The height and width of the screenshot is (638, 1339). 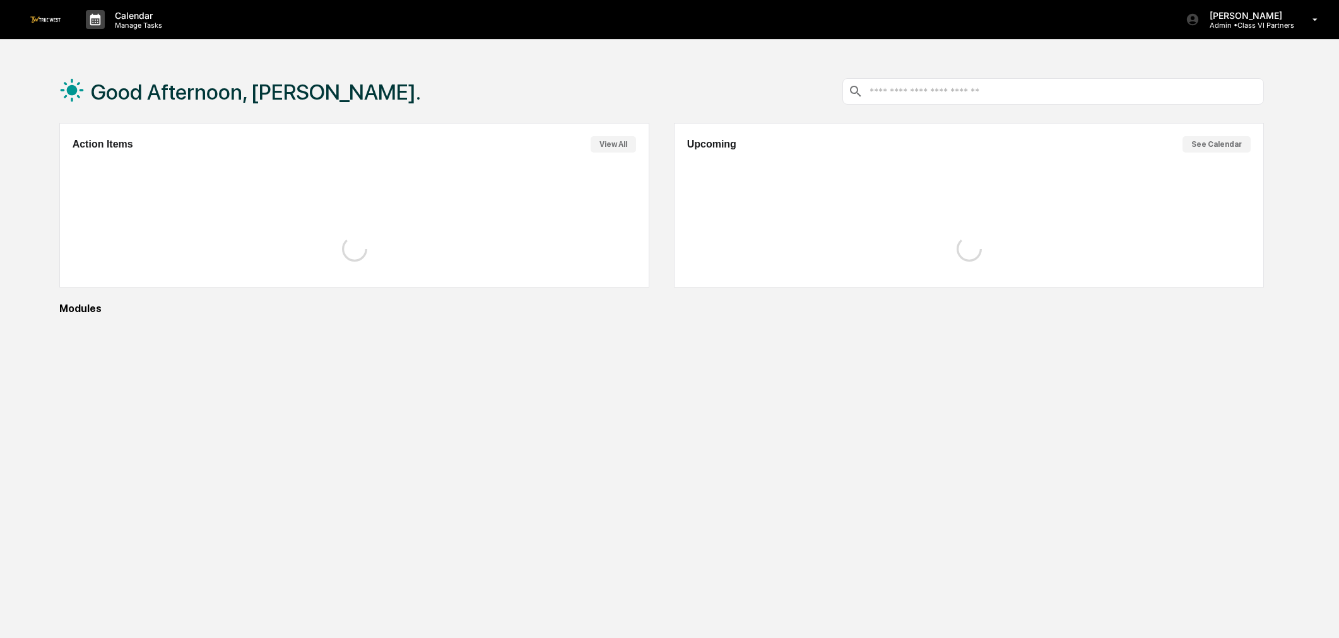 What do you see at coordinates (1216, 144) in the screenshot?
I see `a: See Calendar` at bounding box center [1216, 144].